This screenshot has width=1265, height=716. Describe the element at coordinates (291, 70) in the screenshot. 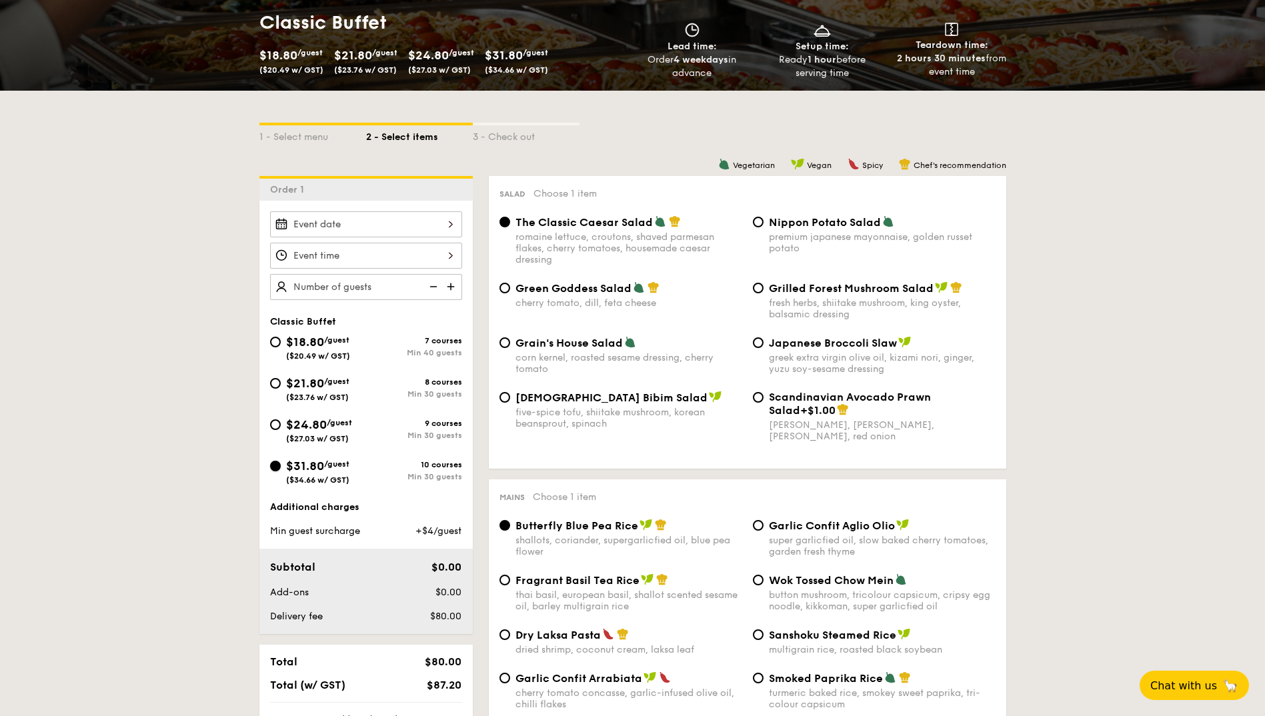

I see `span: ($20.49 w/ GST)` at that location.